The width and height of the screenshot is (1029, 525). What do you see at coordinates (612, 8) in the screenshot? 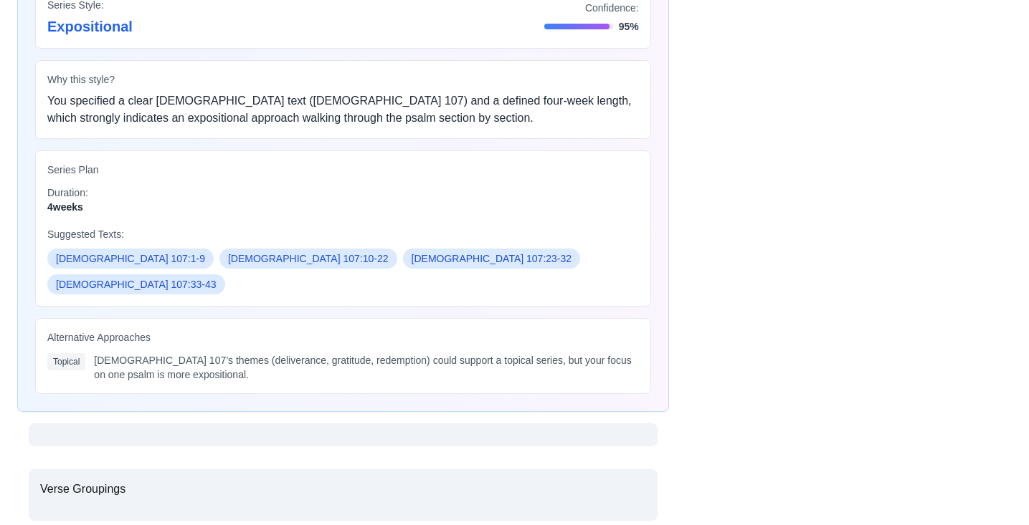
I see `span: Confidence:` at bounding box center [612, 8].